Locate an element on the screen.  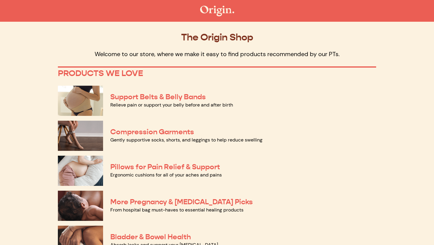
a: From hospital bag must-haves to essential healing products is located at coordinates (177, 209).